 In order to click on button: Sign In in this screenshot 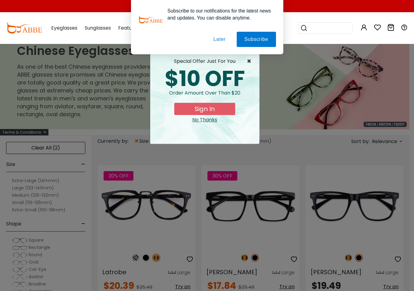, I will do `click(205, 109)`.